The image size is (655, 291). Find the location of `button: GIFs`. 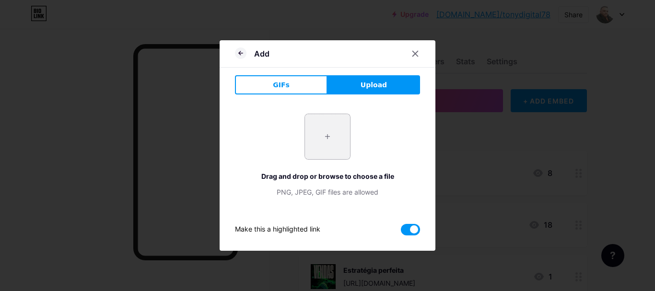

button: GIFs is located at coordinates (281, 85).